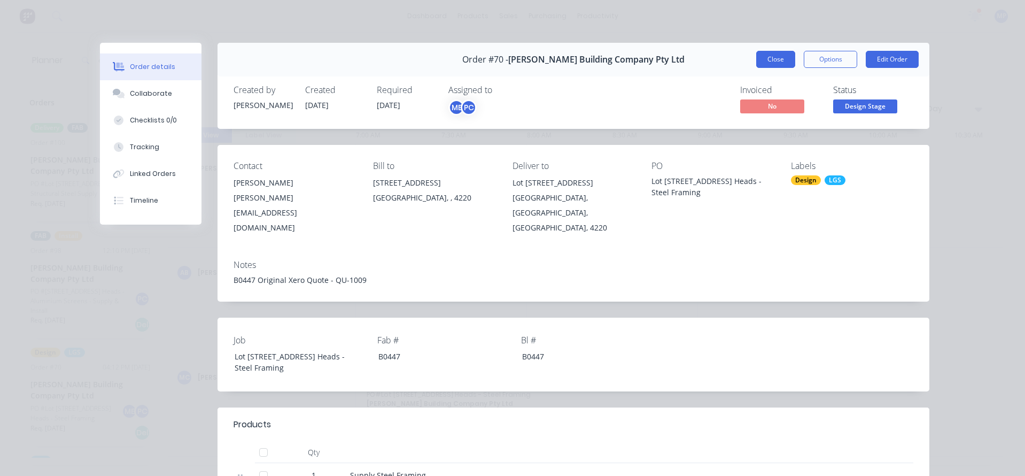 Image resolution: width=1025 pixels, height=476 pixels. Describe the element at coordinates (485, 59) in the screenshot. I see `span: Order #70 -` at that location.